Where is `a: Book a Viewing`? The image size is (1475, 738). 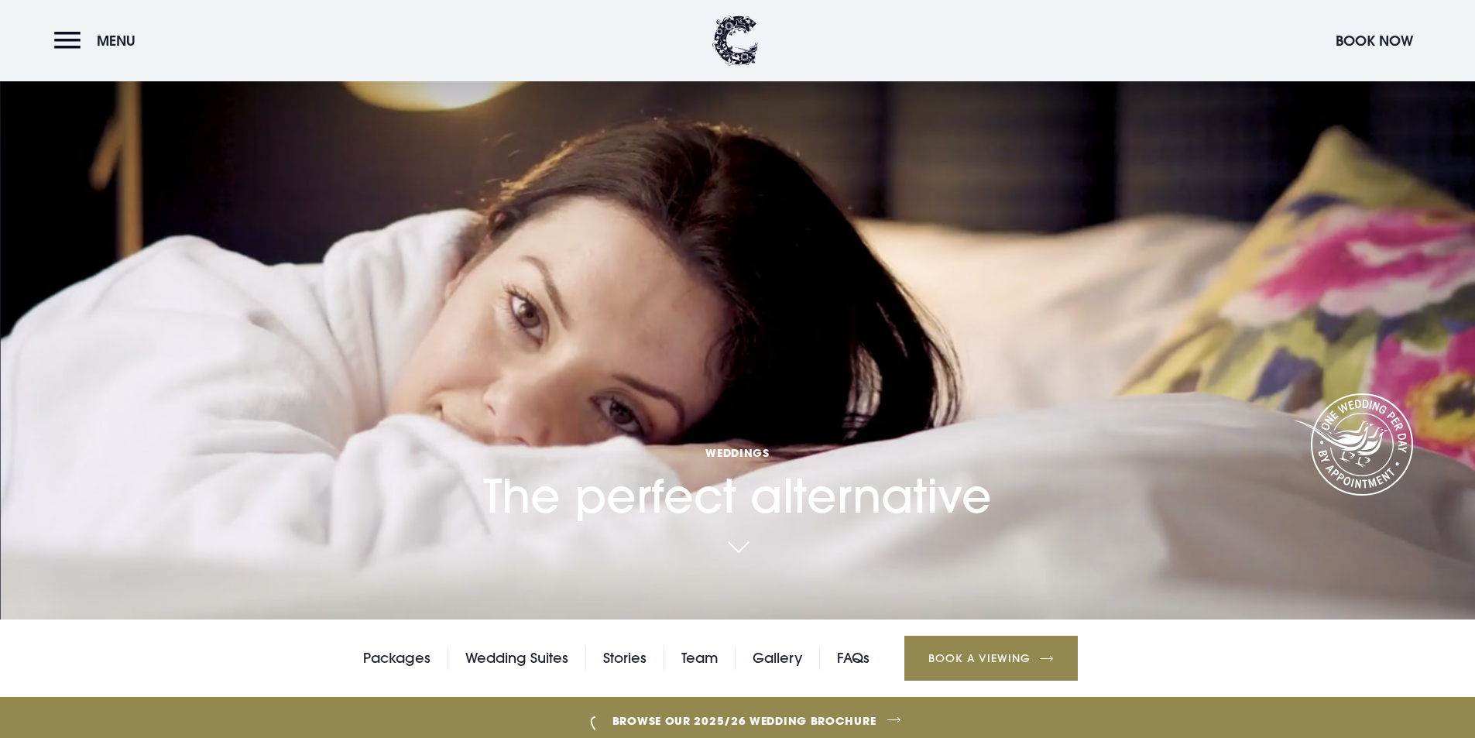
a: Book a Viewing is located at coordinates (991, 658).